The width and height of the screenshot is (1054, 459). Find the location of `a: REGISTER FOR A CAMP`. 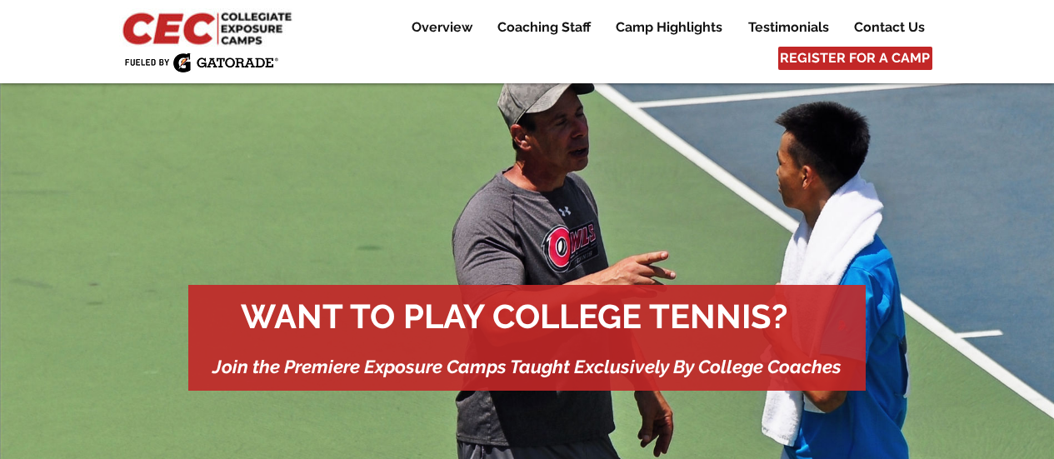

a: REGISTER FOR A CAMP is located at coordinates (855, 58).